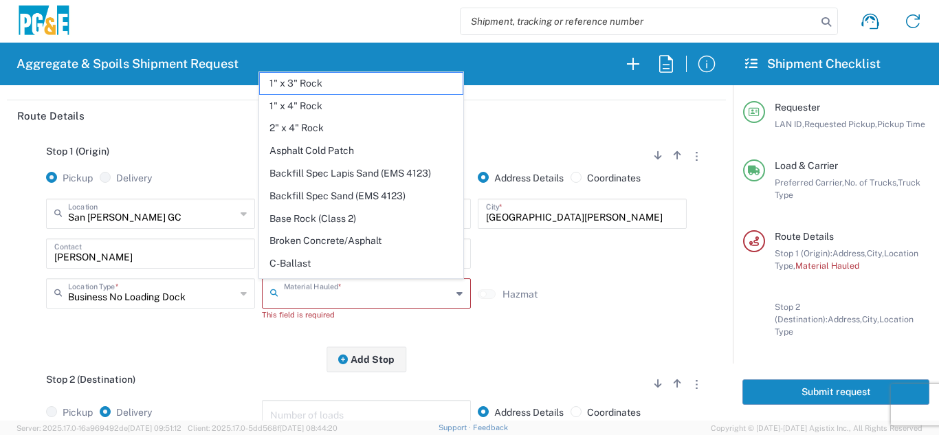  I want to click on span: Preferred Carrier,, so click(809, 182).